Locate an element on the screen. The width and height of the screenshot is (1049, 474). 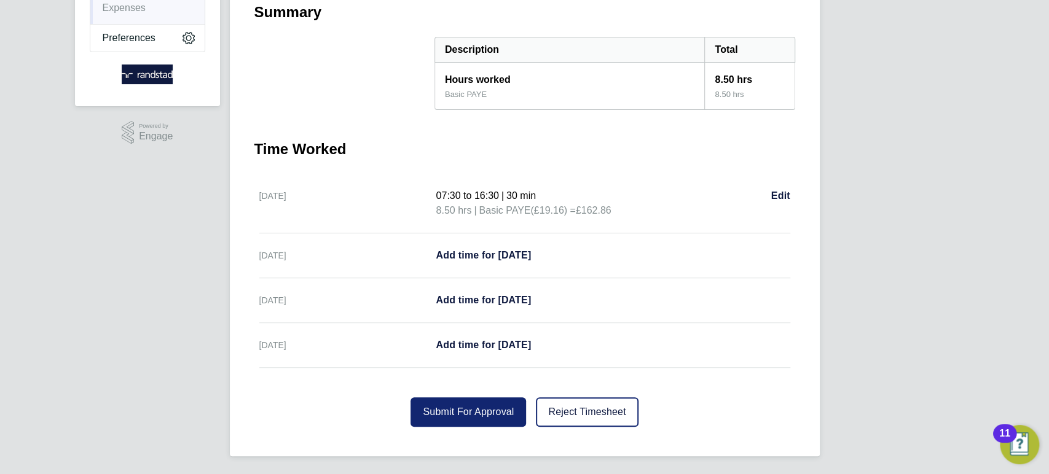
span: £162.86 is located at coordinates (594, 210).